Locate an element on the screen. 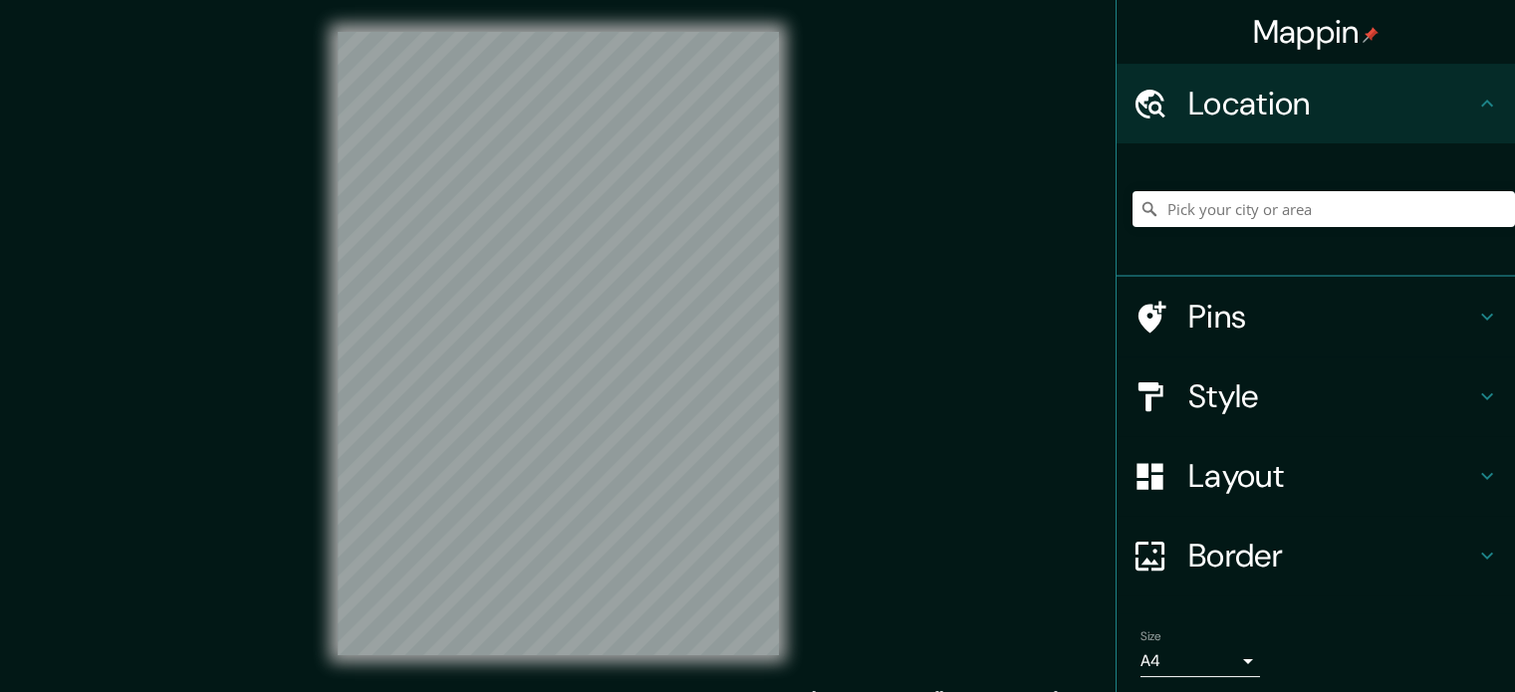 Image resolution: width=1515 pixels, height=692 pixels. input: Pick your city or area is located at coordinates (1324, 209).